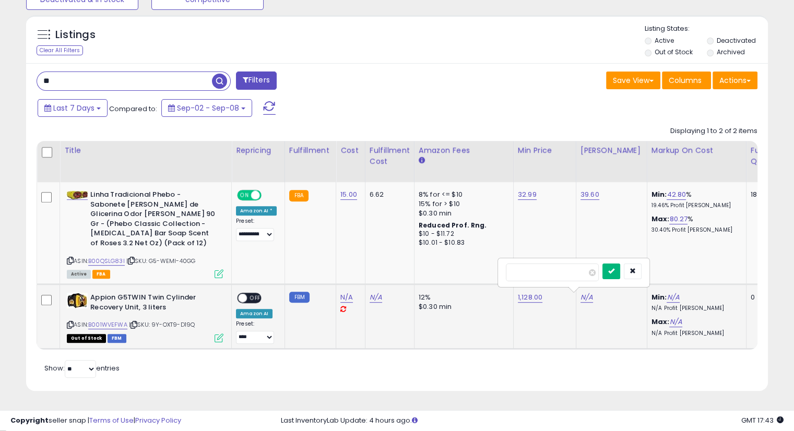 The image size is (794, 431). I want to click on div: Displaying 1 to 2 of 2 items, so click(713, 131).